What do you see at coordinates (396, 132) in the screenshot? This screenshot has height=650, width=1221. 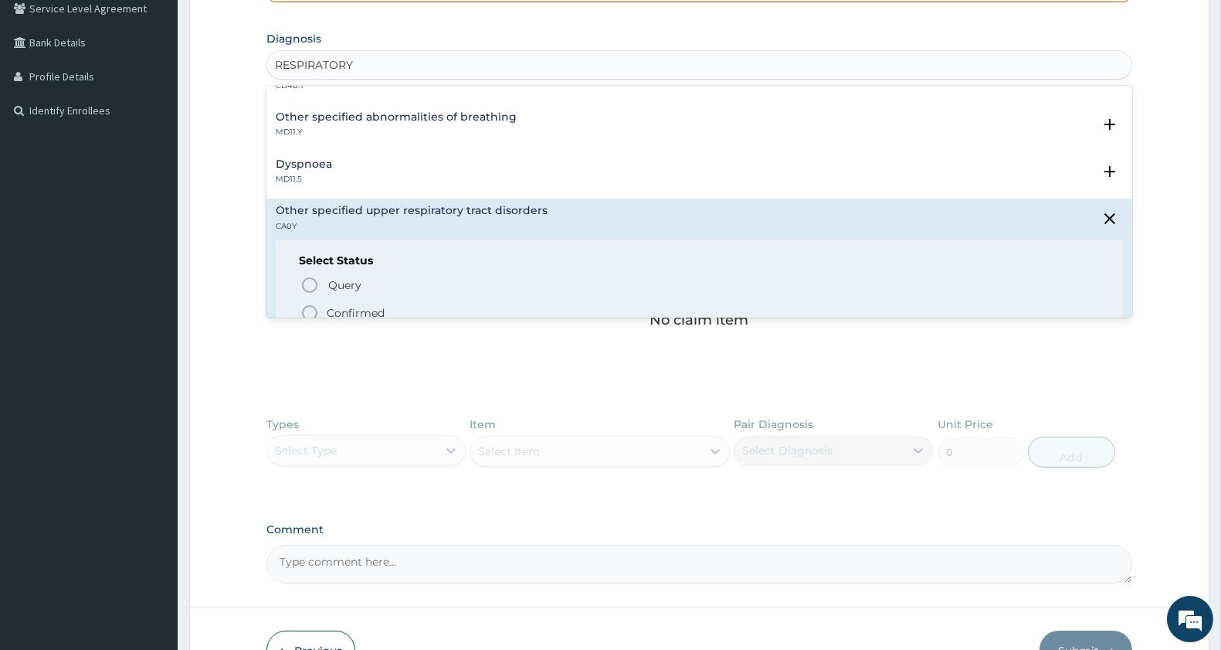 I see `p: MD11.Y` at bounding box center [396, 132].